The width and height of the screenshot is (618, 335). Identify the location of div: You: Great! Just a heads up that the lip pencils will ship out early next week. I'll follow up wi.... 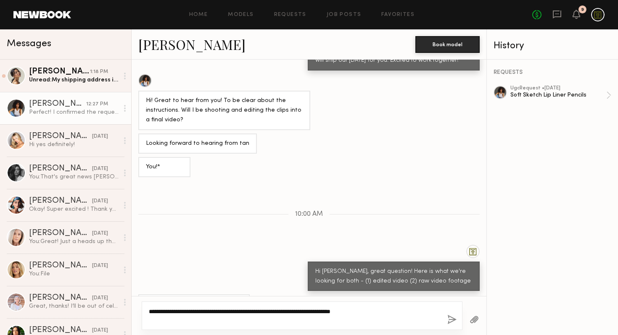
(74, 242).